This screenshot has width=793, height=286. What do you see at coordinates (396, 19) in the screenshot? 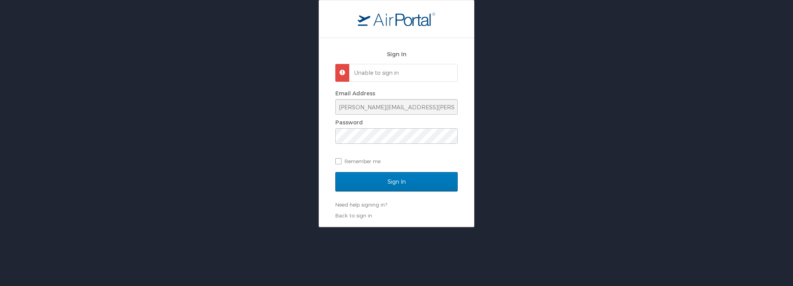
I see `img: logo` at bounding box center [396, 19].